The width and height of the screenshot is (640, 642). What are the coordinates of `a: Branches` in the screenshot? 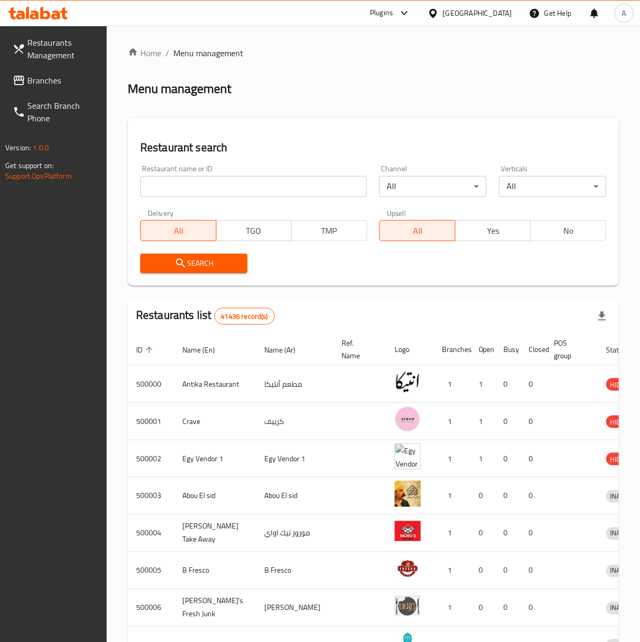 It's located at (55, 80).